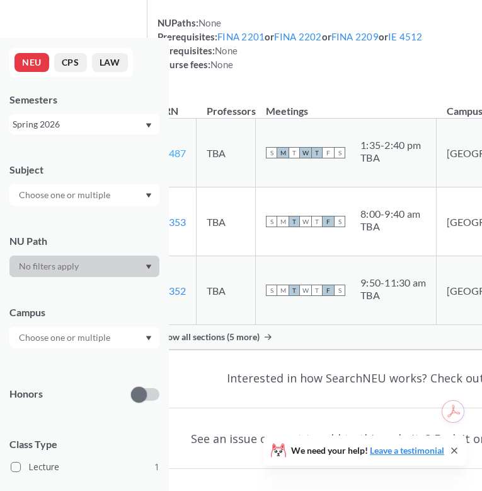  I want to click on div: 1:35 - 2:40 pm, so click(391, 145).